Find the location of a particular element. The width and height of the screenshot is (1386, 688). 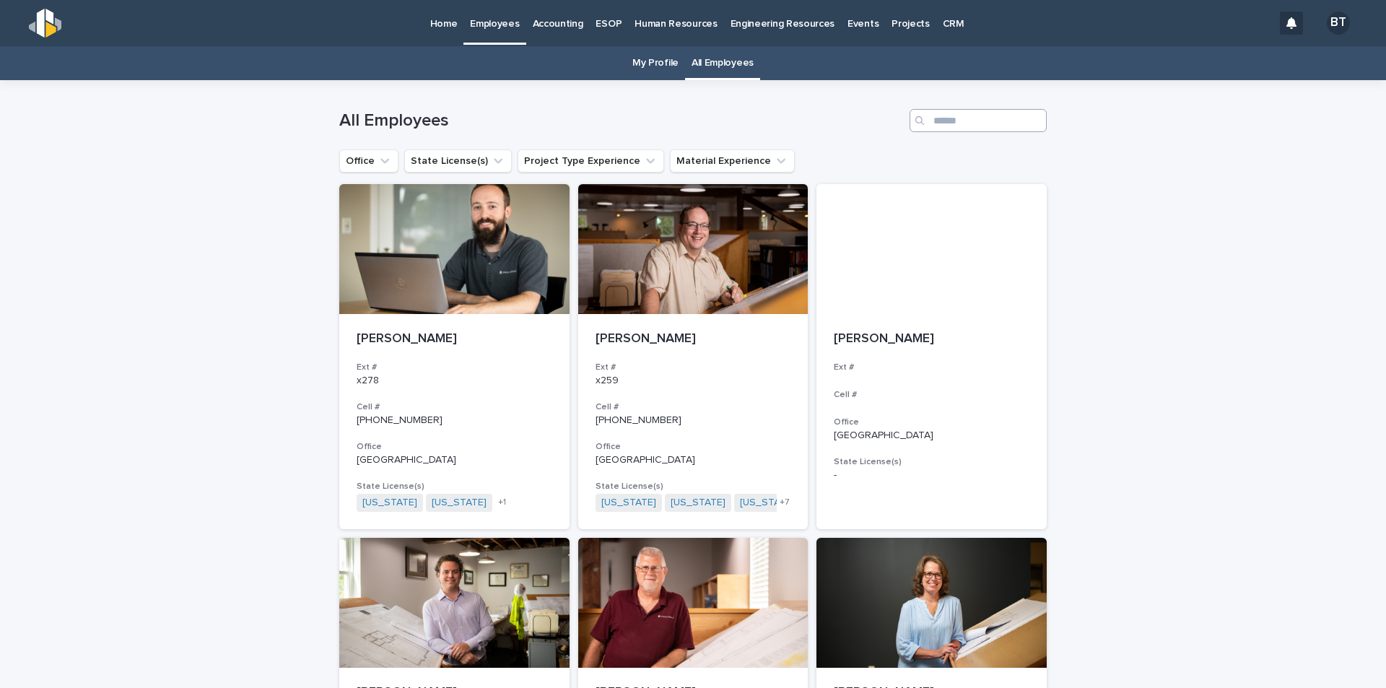

button: Project Type Experience is located at coordinates (590, 161).